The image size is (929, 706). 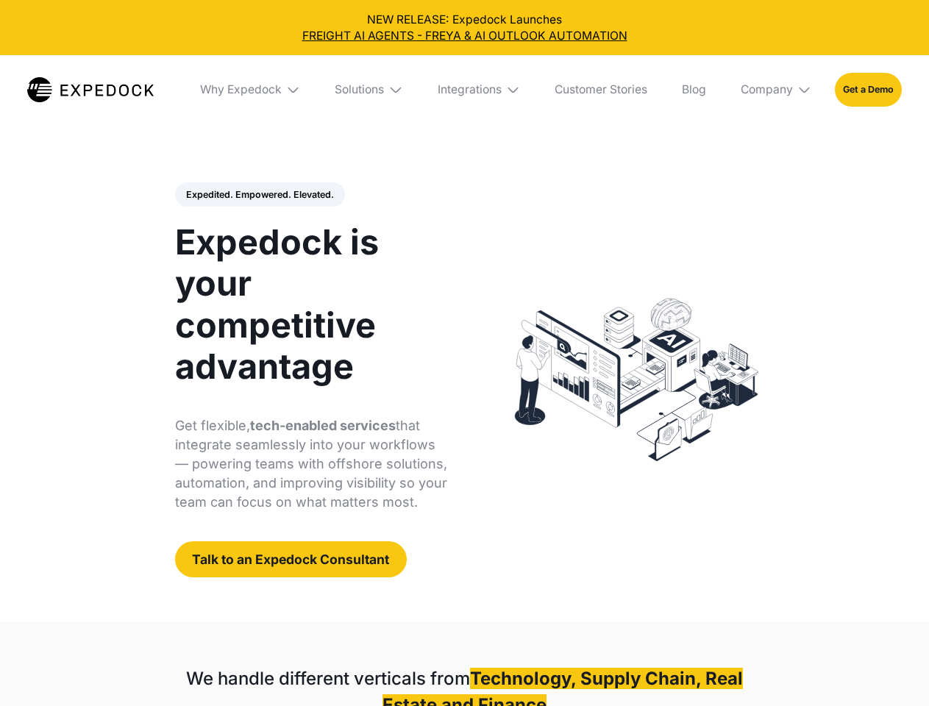 What do you see at coordinates (328, 678) in the screenshot?
I see `strong: We handle different verticals from` at bounding box center [328, 678].